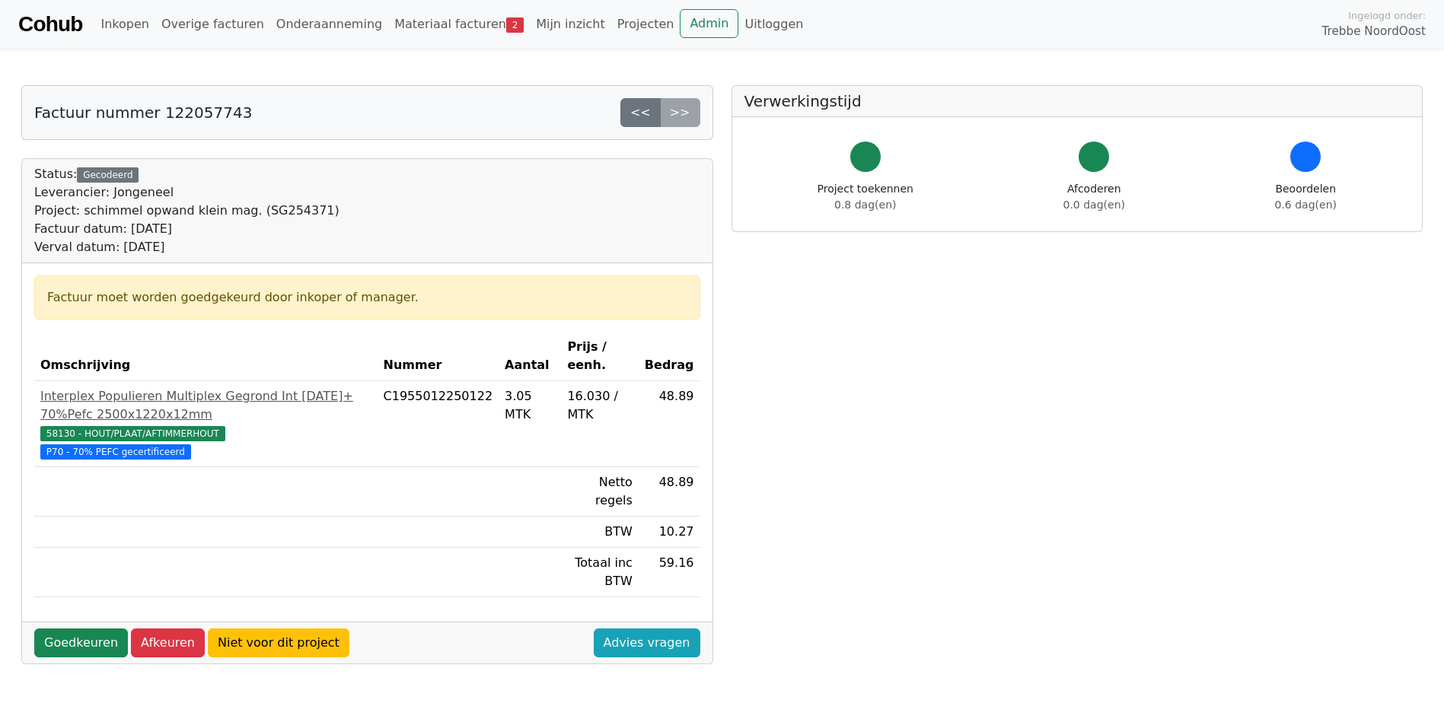 This screenshot has width=1444, height=703. What do you see at coordinates (570, 24) in the screenshot?
I see `a: Mijn inzicht` at bounding box center [570, 24].